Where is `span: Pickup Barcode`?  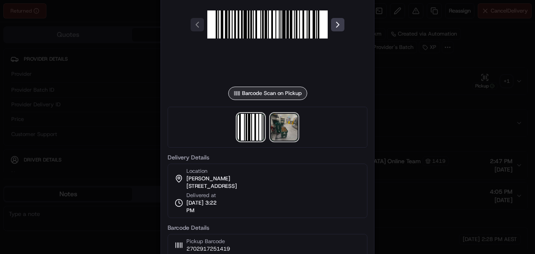
span: Pickup Barcode is located at coordinates (208, 241).